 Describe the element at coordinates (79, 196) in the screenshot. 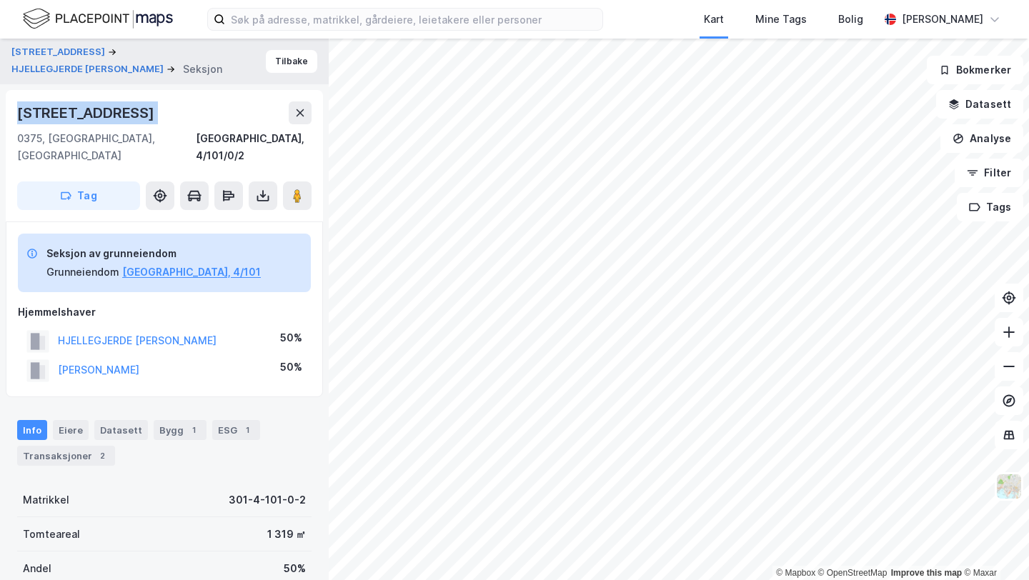

I see `button: Tag` at that location.